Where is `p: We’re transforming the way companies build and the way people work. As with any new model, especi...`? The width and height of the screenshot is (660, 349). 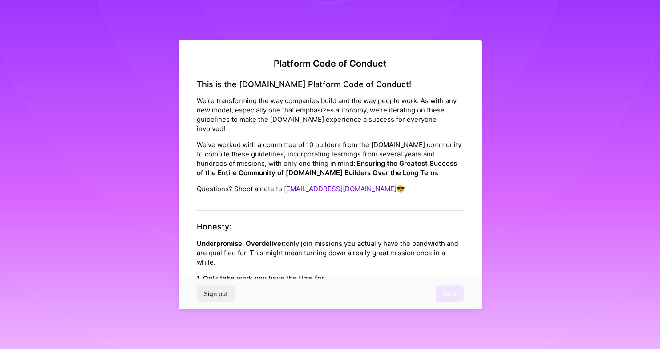 p: We’re transforming the way companies build and the way people work. As with any new model, especi... is located at coordinates (330, 115).